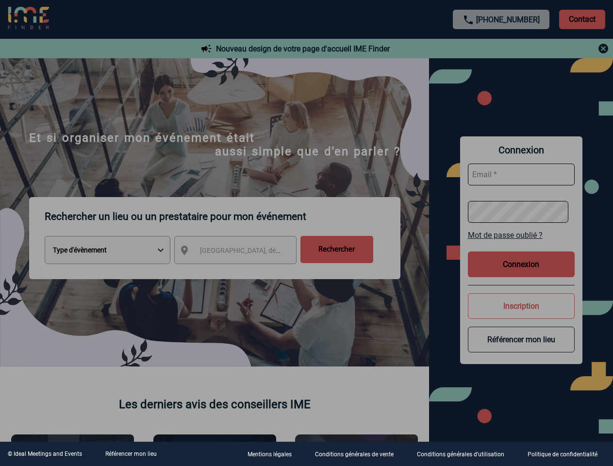 The width and height of the screenshot is (613, 466). Describe the element at coordinates (465, 454) in the screenshot. I see `a: Conditions générales d'utilisation` at that location.